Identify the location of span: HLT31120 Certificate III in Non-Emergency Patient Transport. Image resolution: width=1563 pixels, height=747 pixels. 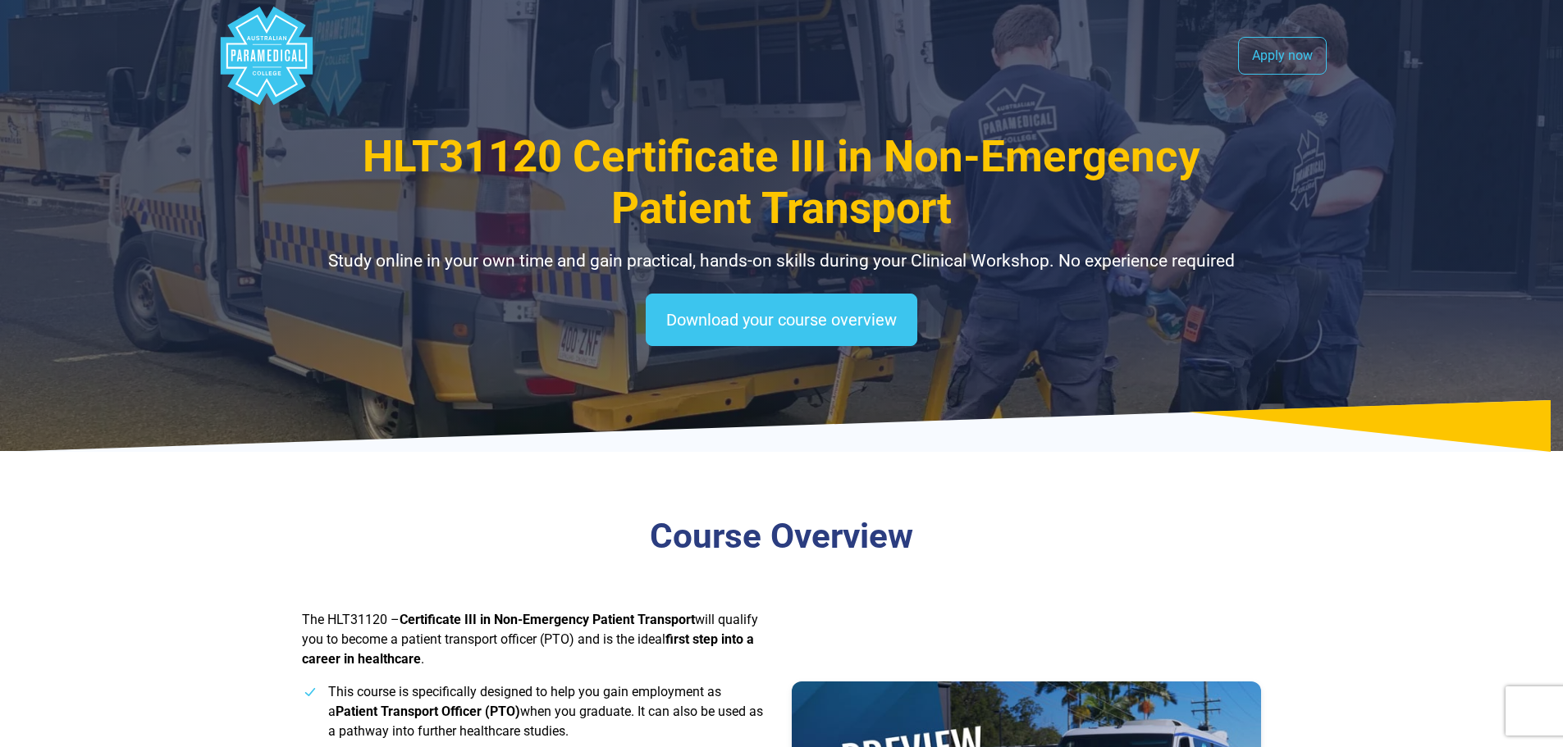
(781, 182).